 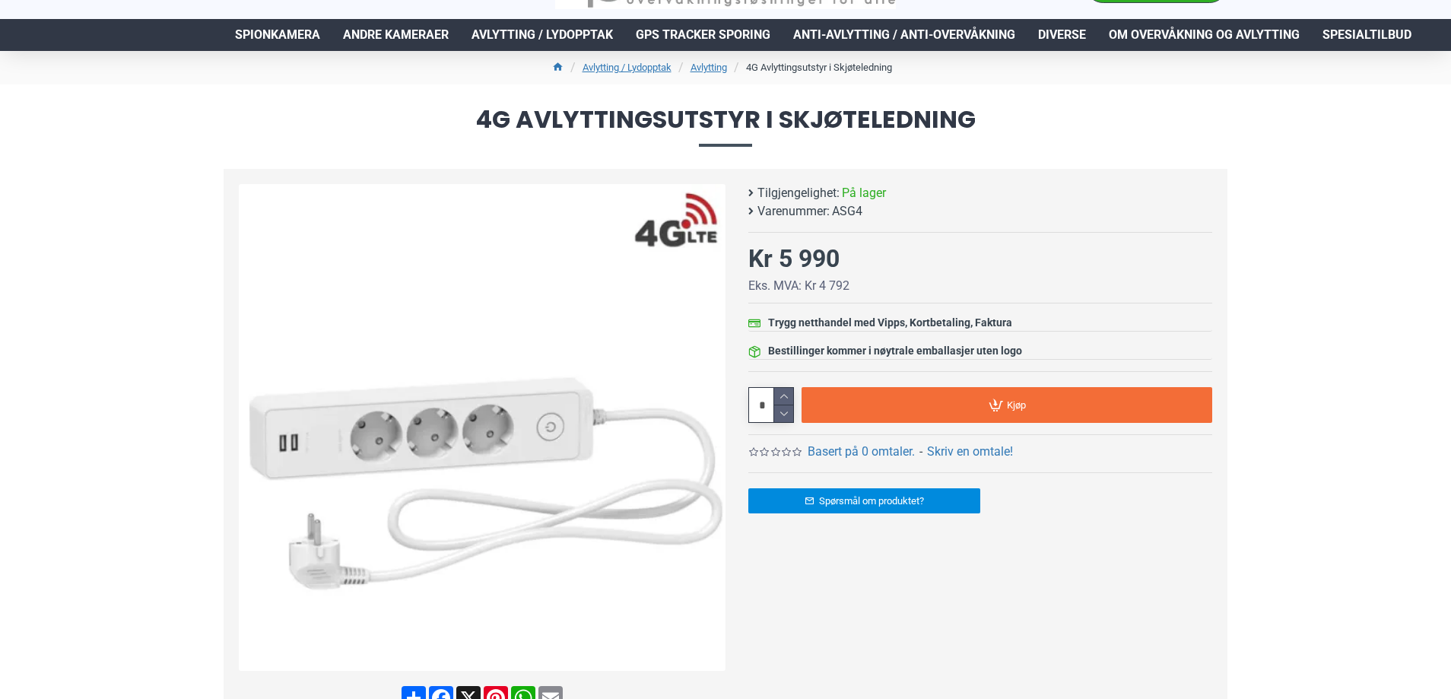 What do you see at coordinates (1016, 405) in the screenshot?
I see `span: Kjøp` at bounding box center [1016, 405].